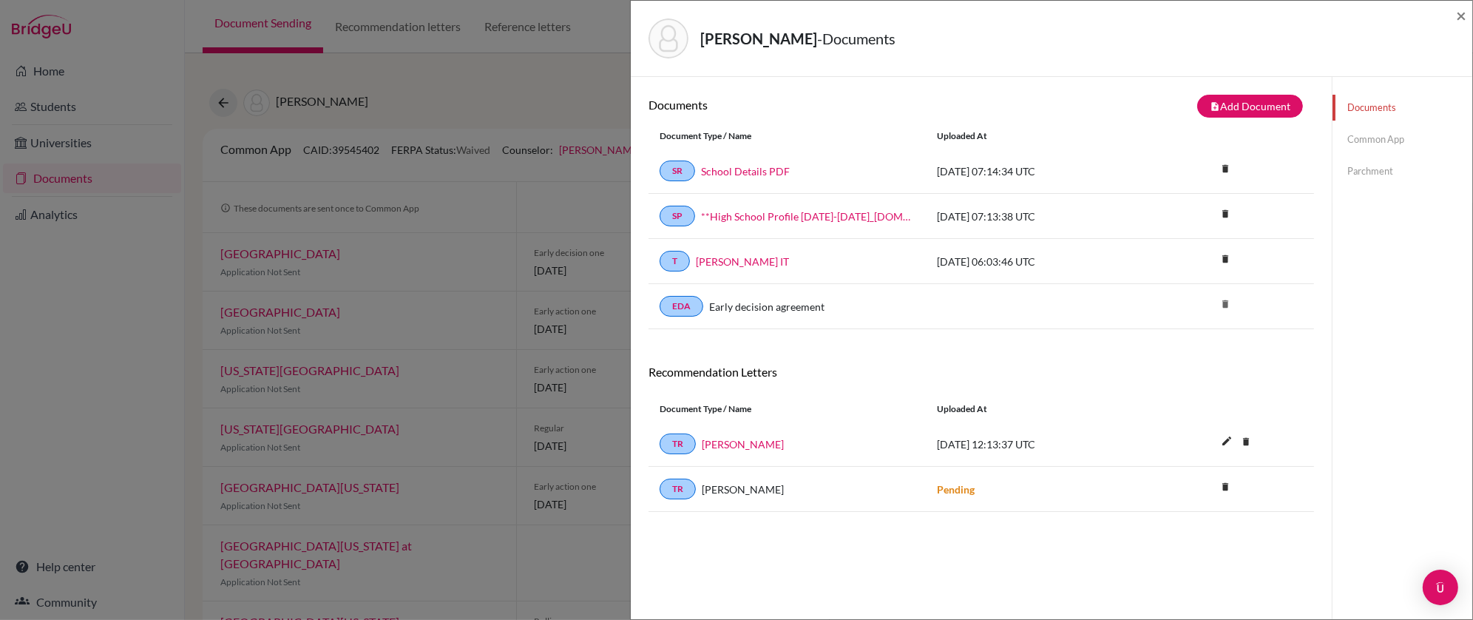 The image size is (1473, 620). Describe the element at coordinates (1461, 16) in the screenshot. I see `button: Close` at that location.